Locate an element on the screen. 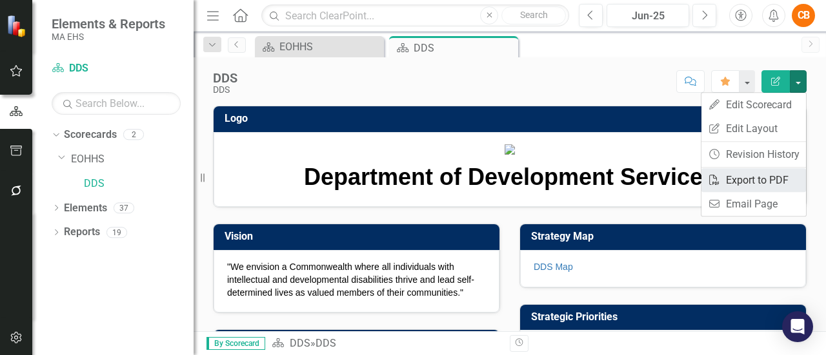  input: Search ClearPoint... is located at coordinates (415, 15).